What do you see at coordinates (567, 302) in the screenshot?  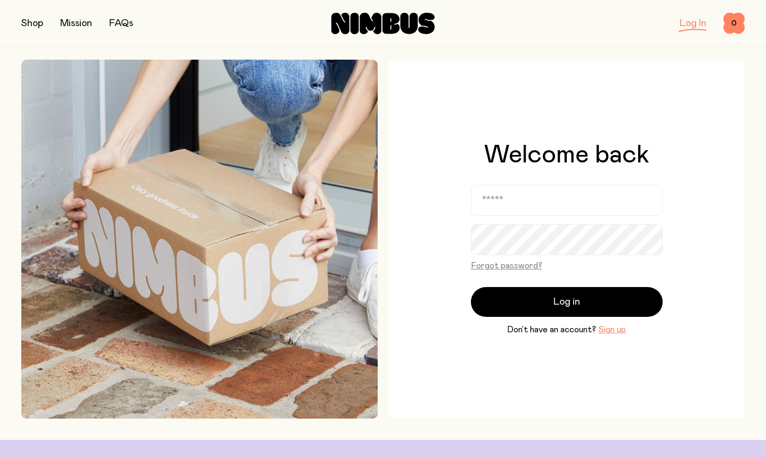 I see `button: Log in` at bounding box center [567, 302].